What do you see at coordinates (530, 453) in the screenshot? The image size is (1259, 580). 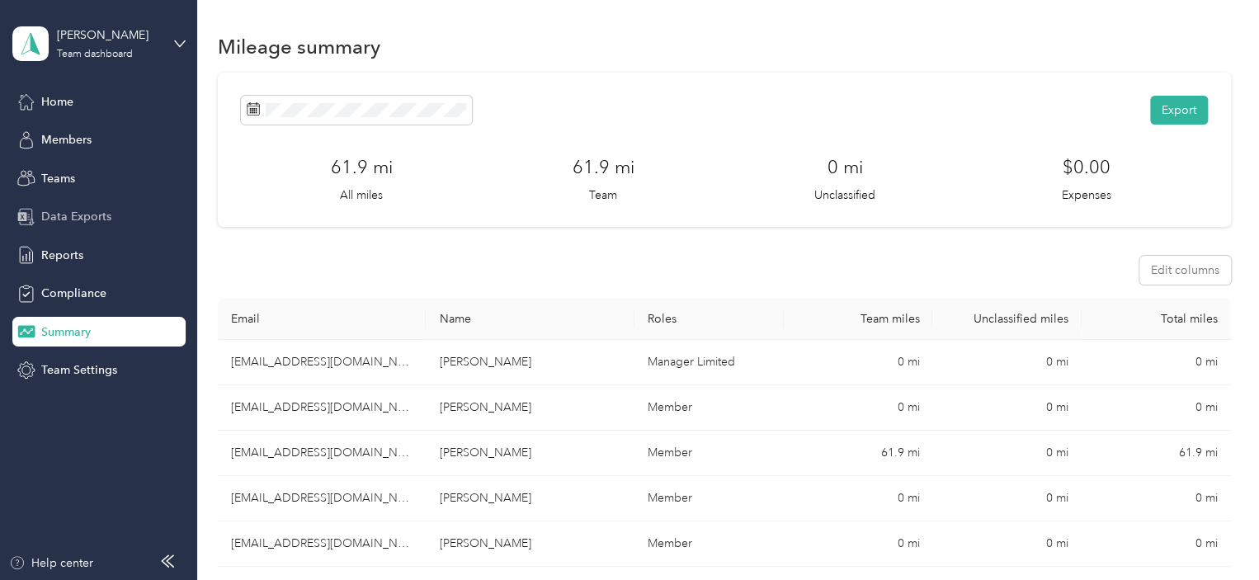 I see `td: Tori Visser` at bounding box center [530, 453].